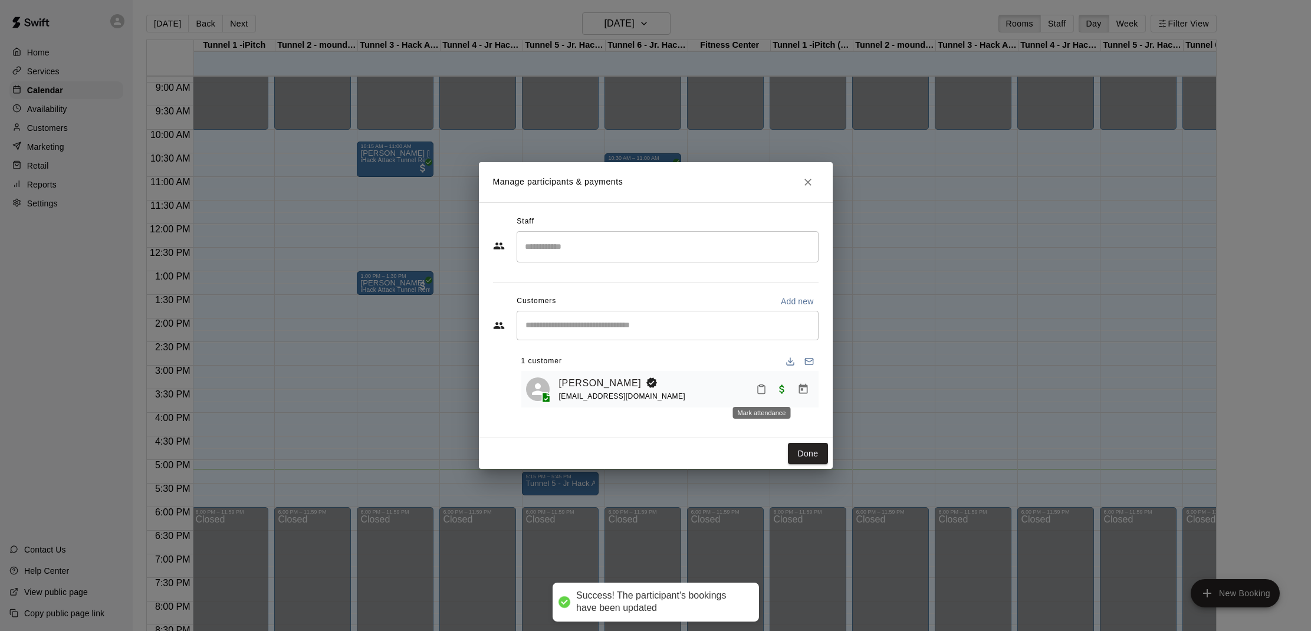 The width and height of the screenshot is (1311, 631). What do you see at coordinates (668, 247) in the screenshot?
I see `div: Search staff` at bounding box center [668, 247].